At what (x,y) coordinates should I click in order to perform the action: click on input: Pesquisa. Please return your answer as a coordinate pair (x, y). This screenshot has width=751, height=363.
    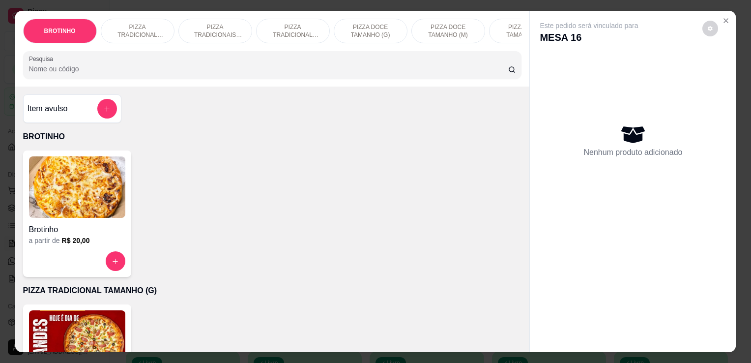
    Looking at the image, I should click on (268, 69).